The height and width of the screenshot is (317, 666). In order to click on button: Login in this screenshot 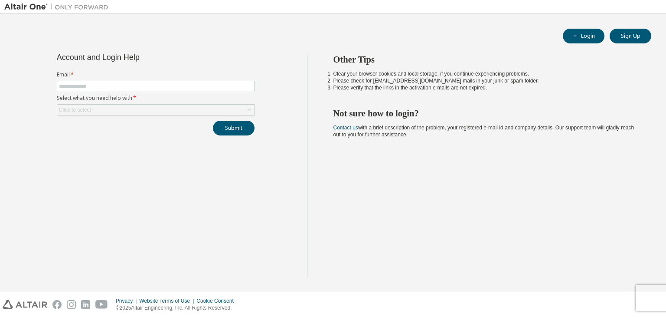, I will do `click(584, 36)`.